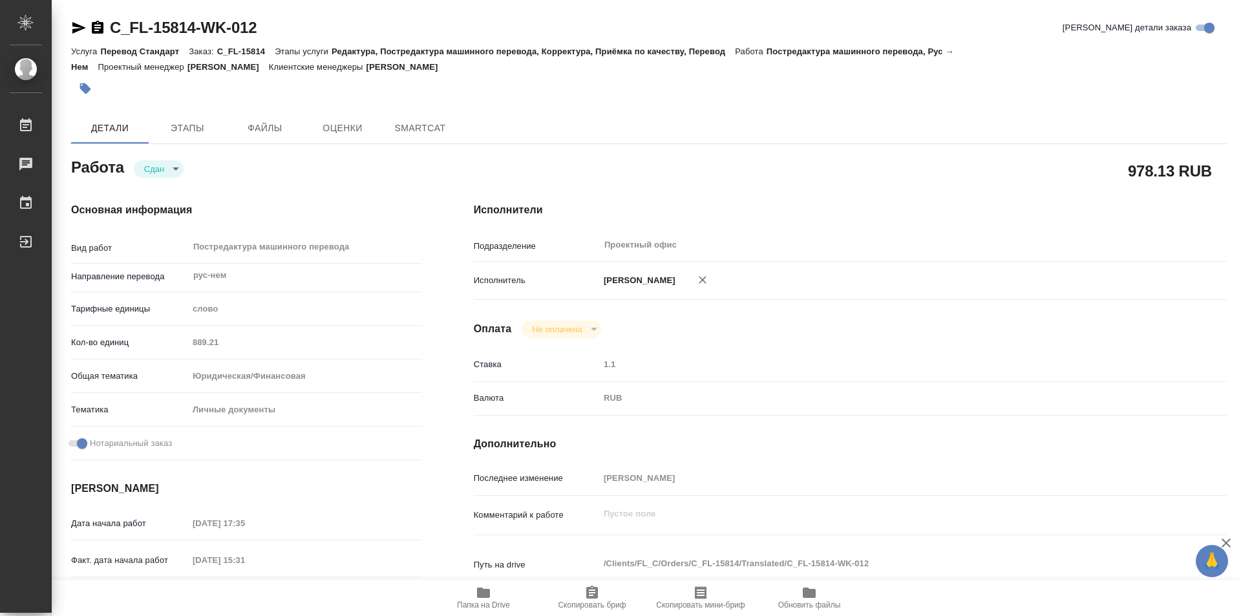 This screenshot has width=1241, height=616. What do you see at coordinates (98, 28) in the screenshot?
I see `button: Скопировать ссылку` at bounding box center [98, 28].